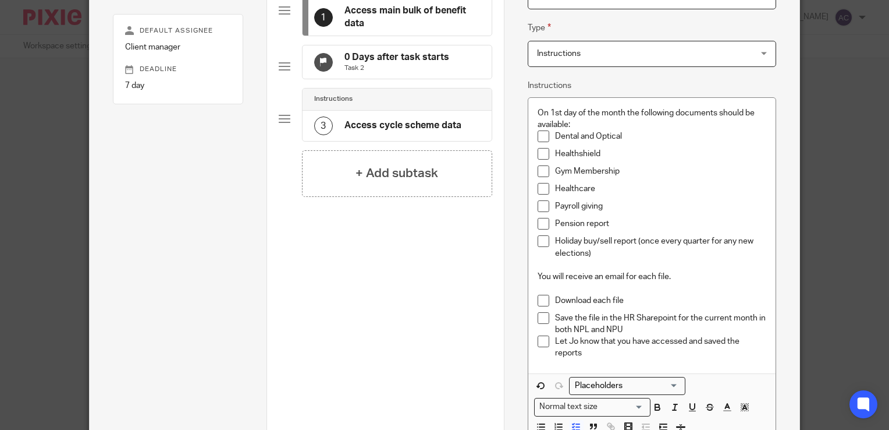 The image size is (889, 430). Describe the element at coordinates (397, 57) in the screenshot. I see `h4: 0 Days after task starts` at that location.